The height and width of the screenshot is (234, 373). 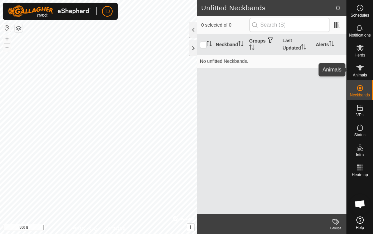 What do you see at coordinates (338, 8) in the screenshot?
I see `span: 0` at bounding box center [338, 8].